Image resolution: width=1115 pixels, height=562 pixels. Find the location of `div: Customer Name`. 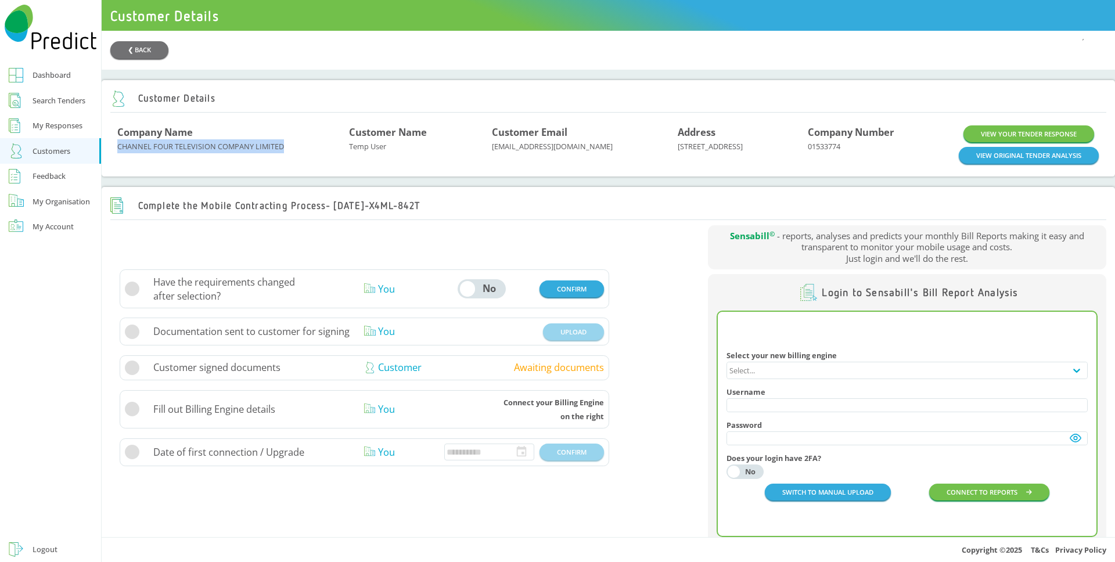

div: Customer Name is located at coordinates (420, 132).